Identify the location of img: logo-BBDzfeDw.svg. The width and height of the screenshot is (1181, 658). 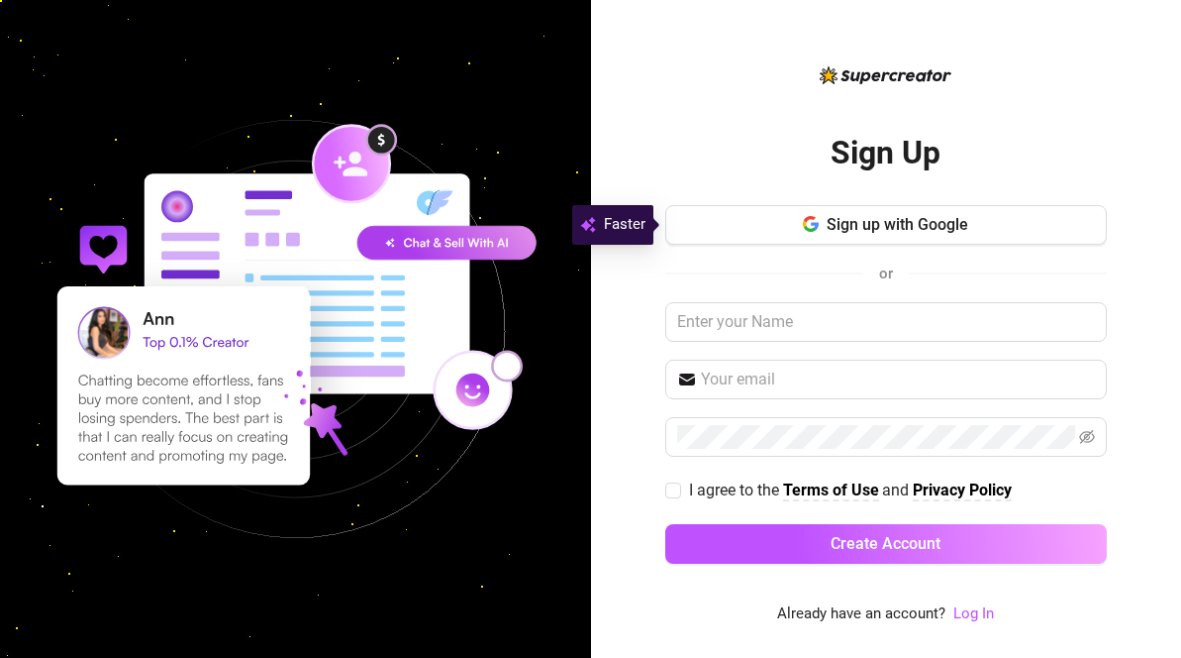
(885, 75).